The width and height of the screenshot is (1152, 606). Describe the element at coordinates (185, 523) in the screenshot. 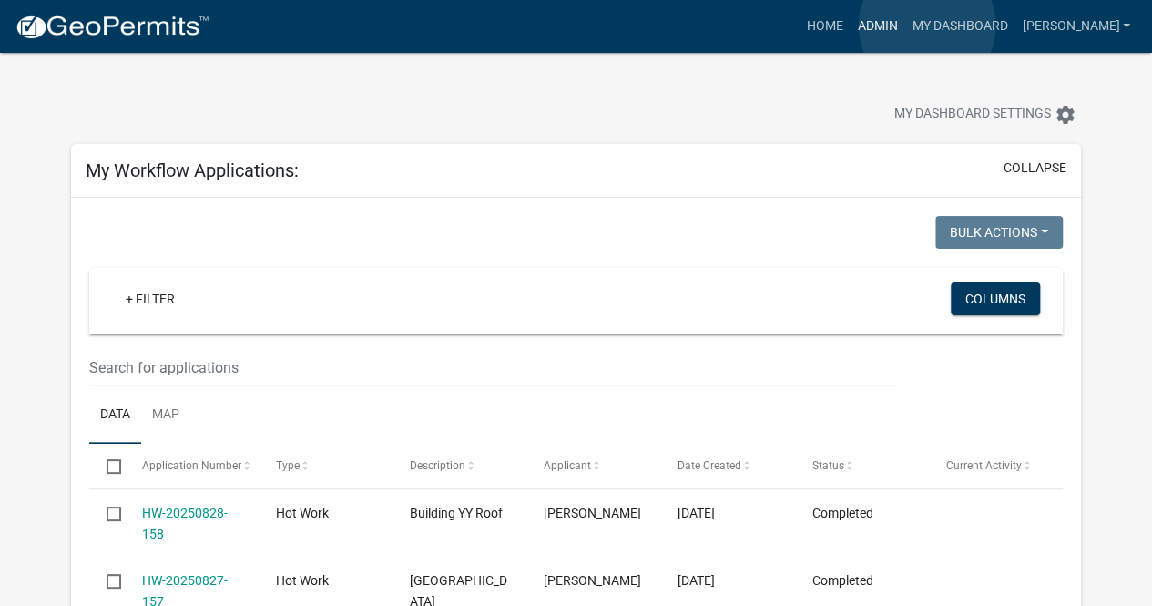

I see `a: HW-20250828-158` at that location.